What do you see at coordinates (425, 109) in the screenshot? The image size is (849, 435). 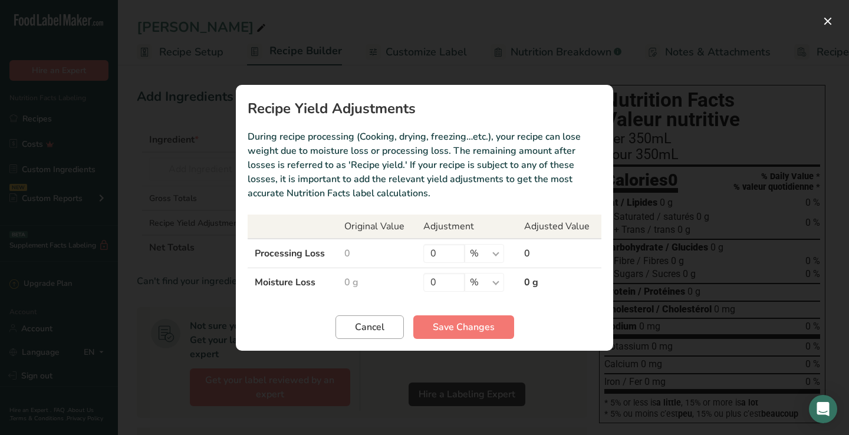 I see `h1: Recipe Yield Adjustments` at bounding box center [425, 109].